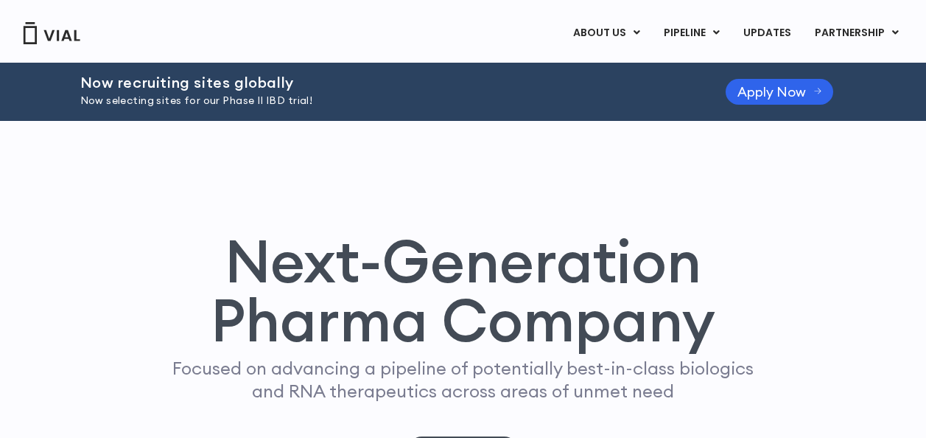  I want to click on p: Focused on advancing a pipeline of potentially best-in-class biologics and RNA therapeutics acros..., so click(464, 380).